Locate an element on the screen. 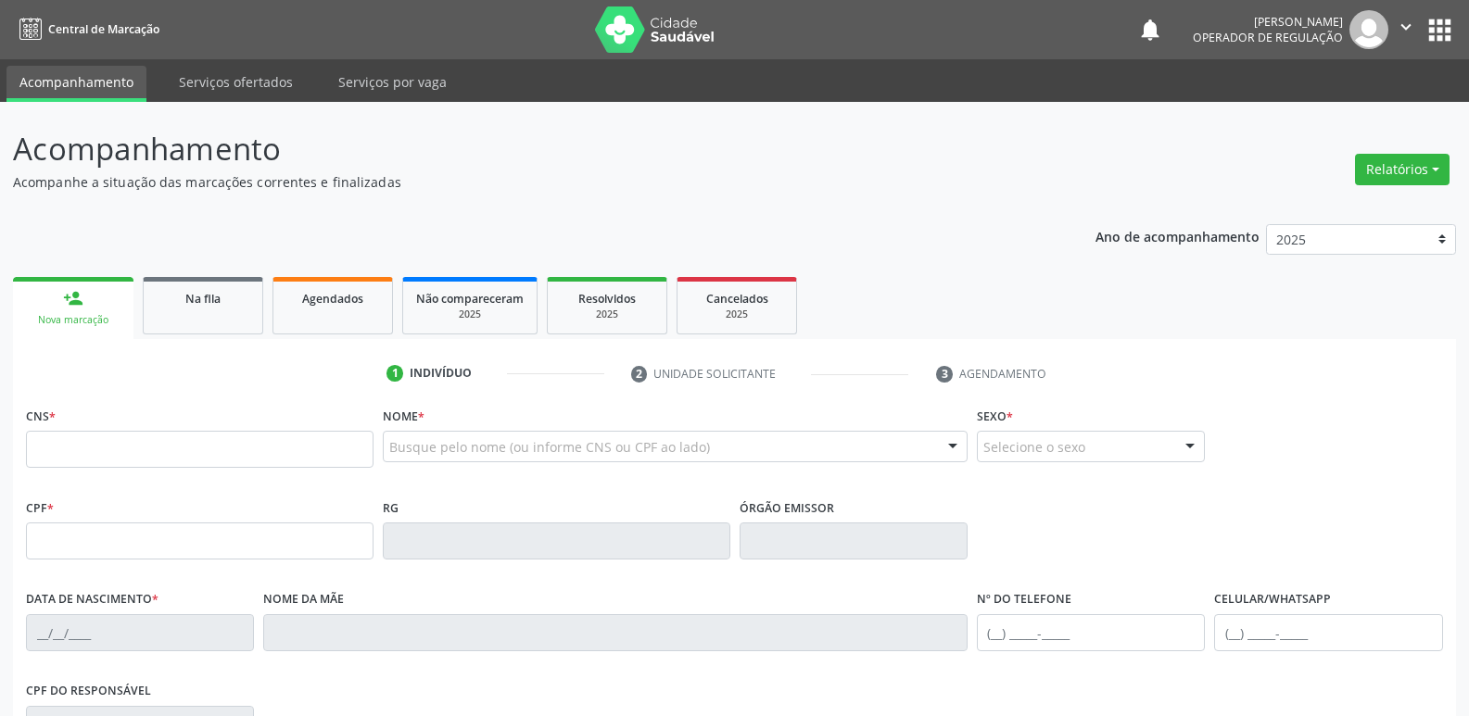 The height and width of the screenshot is (716, 1469). label: Nº do Telefone is located at coordinates (1024, 600).